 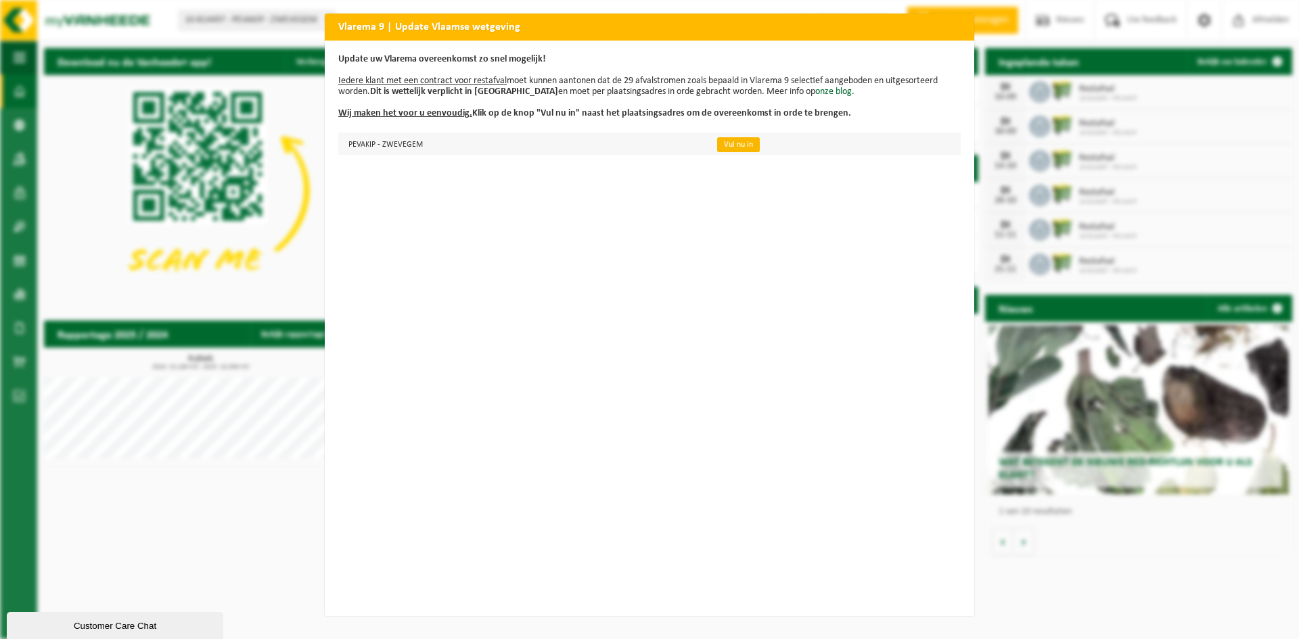 I want to click on a: Vul nu in, so click(x=738, y=145).